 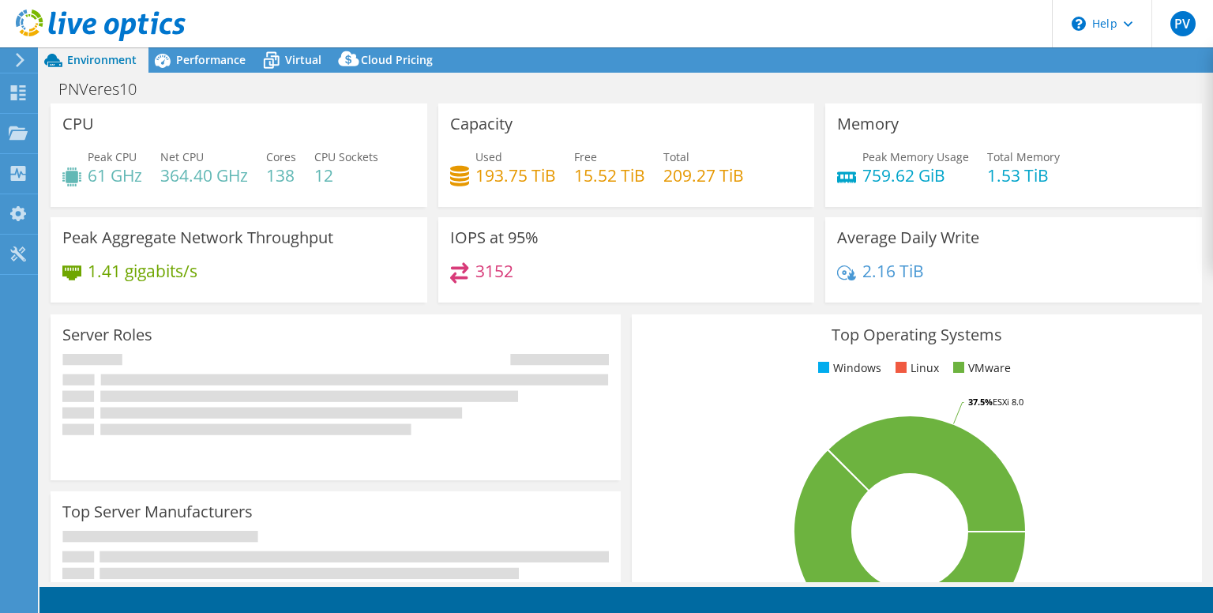 I want to click on h4: 1.53 TiB, so click(x=1023, y=175).